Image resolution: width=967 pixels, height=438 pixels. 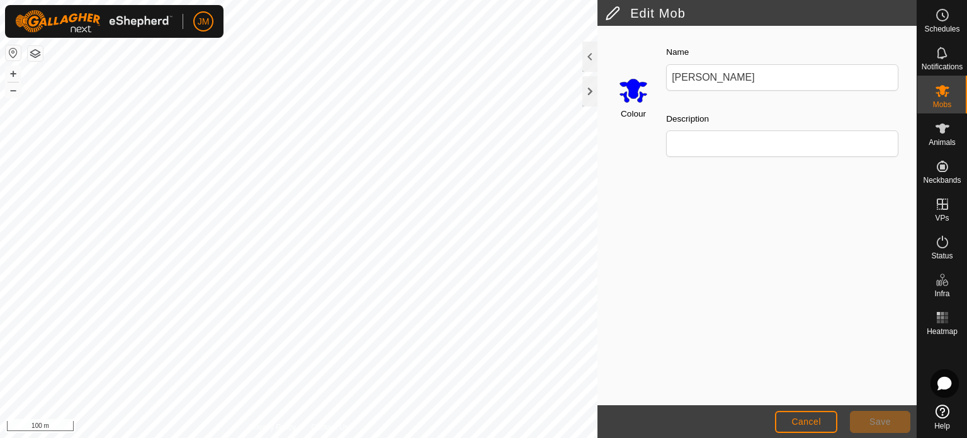 I want to click on span: Help, so click(x=942, y=426).